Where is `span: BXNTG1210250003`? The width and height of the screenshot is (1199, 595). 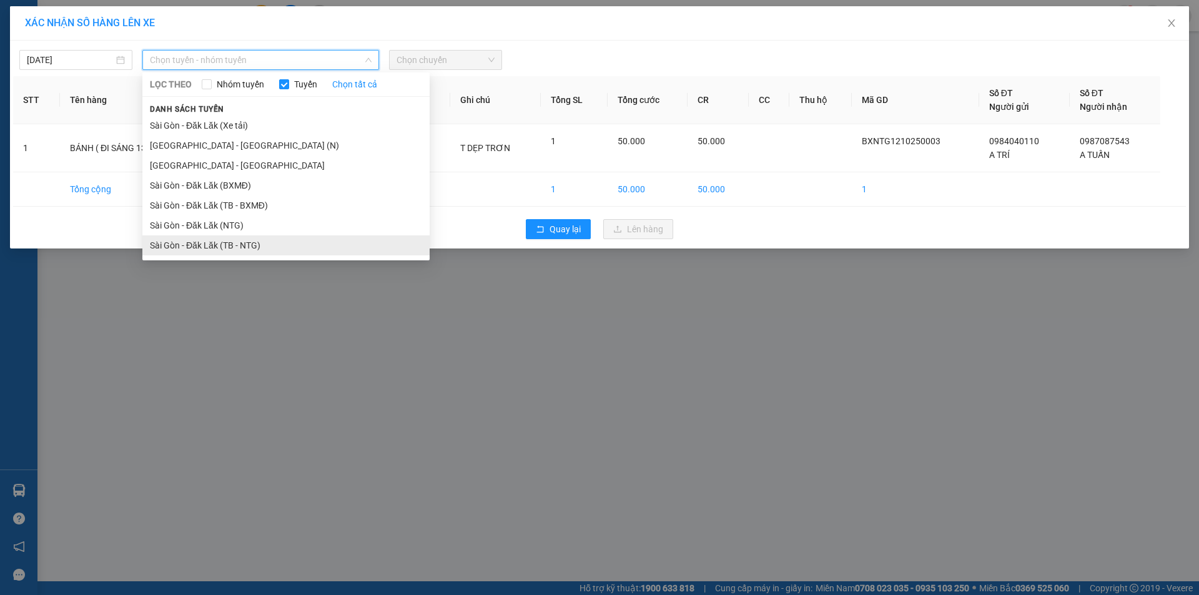
span: BXNTG1210250003 is located at coordinates (901, 141).